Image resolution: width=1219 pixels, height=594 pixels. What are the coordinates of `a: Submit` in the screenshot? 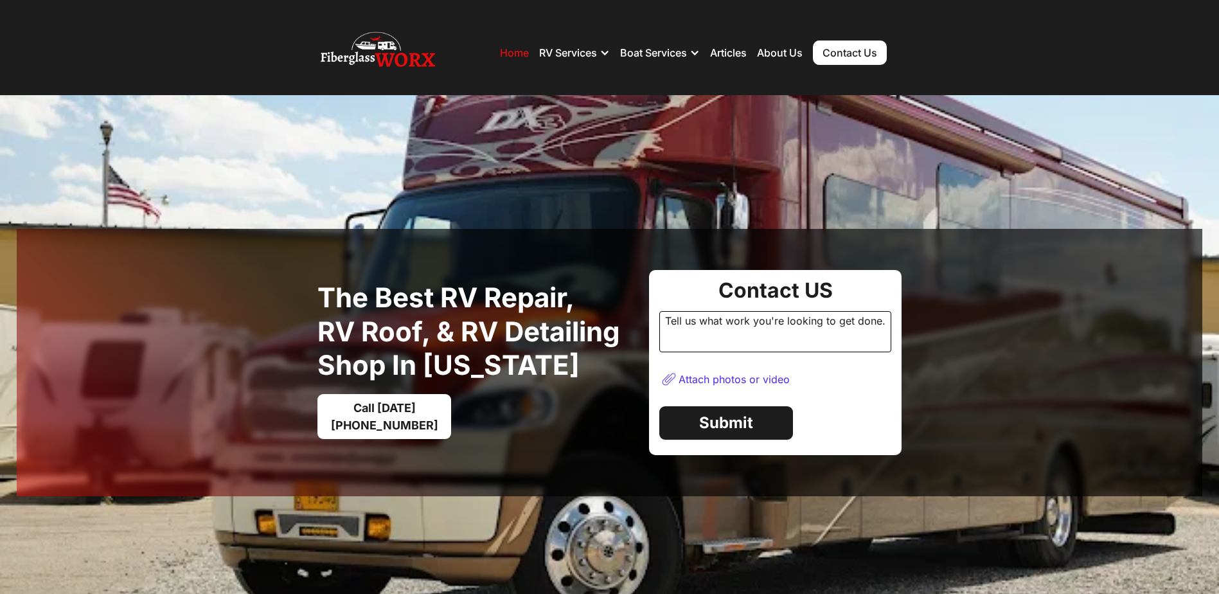 It's located at (726, 423).